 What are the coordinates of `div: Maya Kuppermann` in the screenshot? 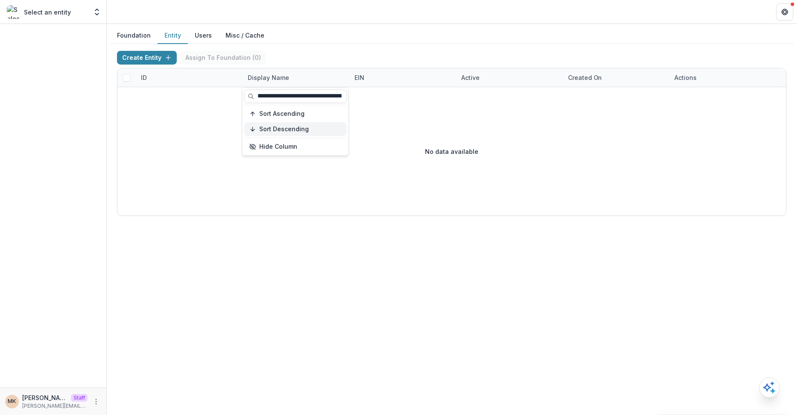 It's located at (12, 401).